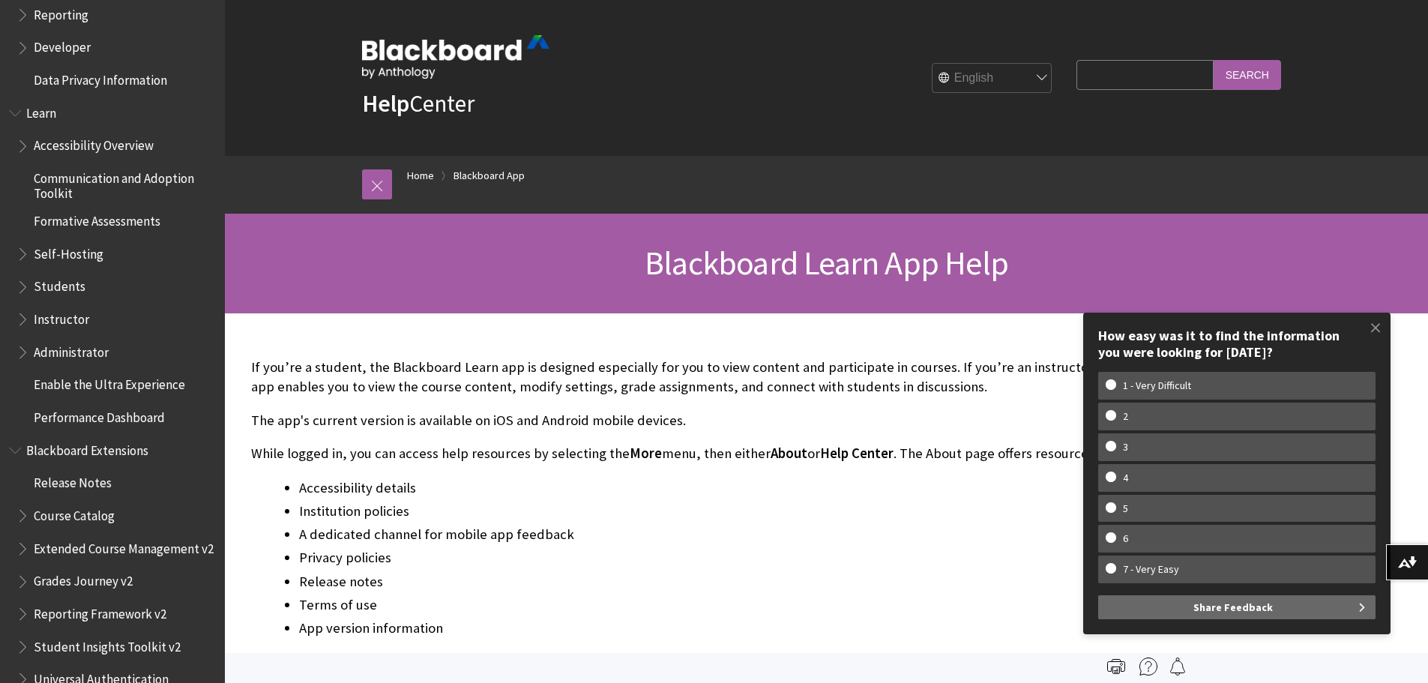 Image resolution: width=1428 pixels, height=683 pixels. I want to click on select: Site Language Selector, so click(992, 79).